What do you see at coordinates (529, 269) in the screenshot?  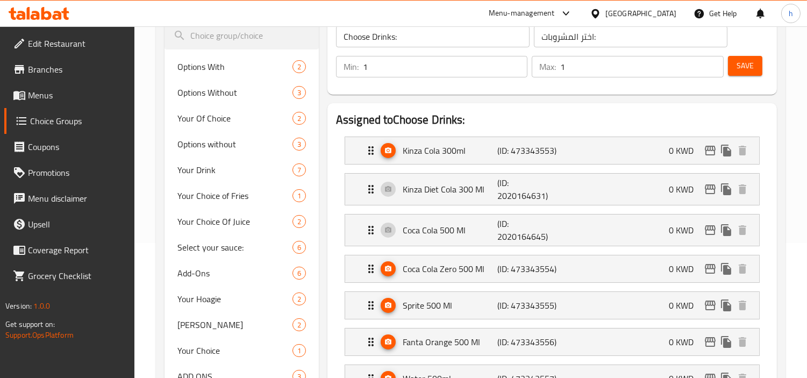 I see `p: (ID: 473343554)` at bounding box center [529, 269].